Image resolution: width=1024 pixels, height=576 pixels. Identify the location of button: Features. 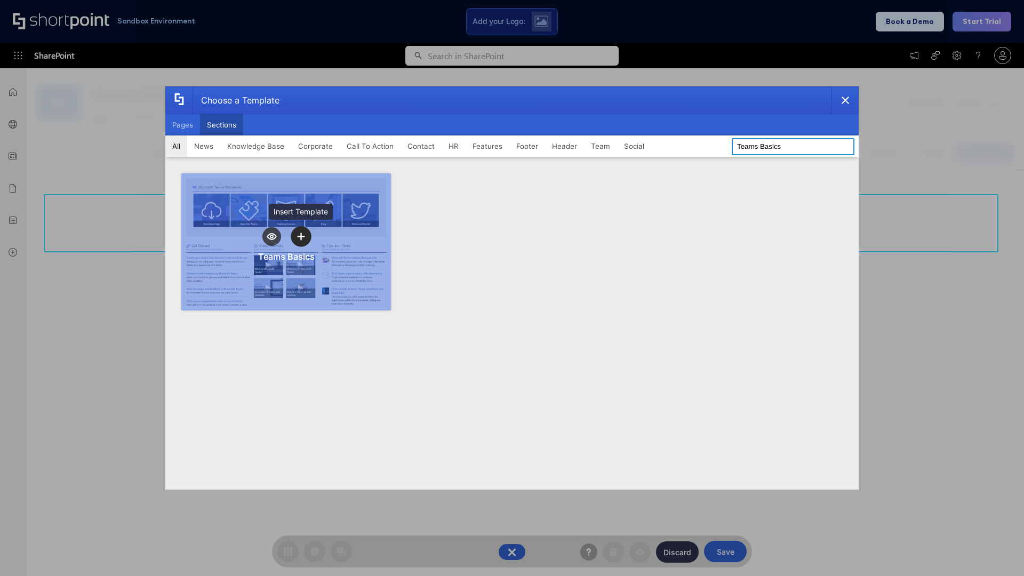
(487, 146).